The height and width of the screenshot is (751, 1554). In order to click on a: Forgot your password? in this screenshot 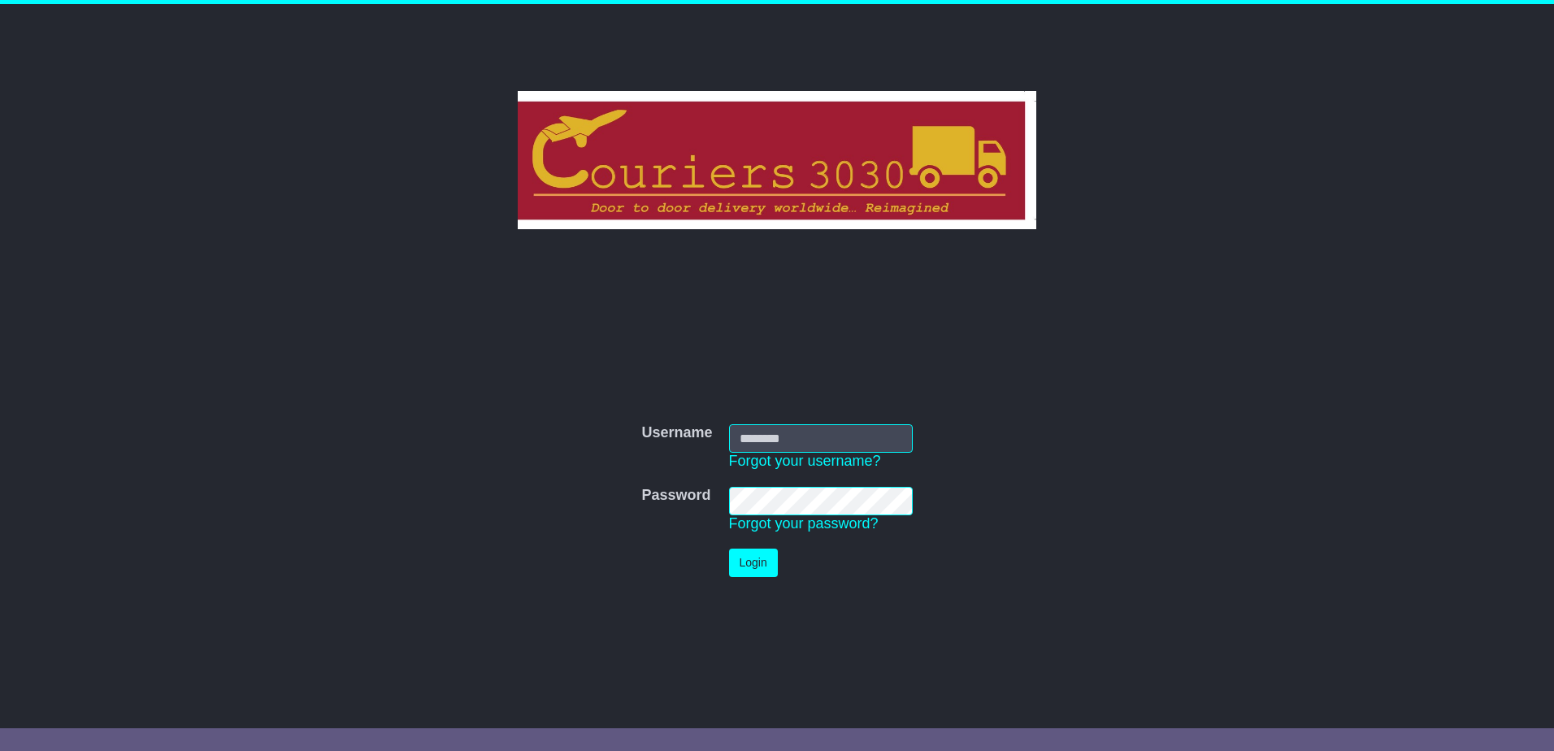, I will do `click(804, 523)`.